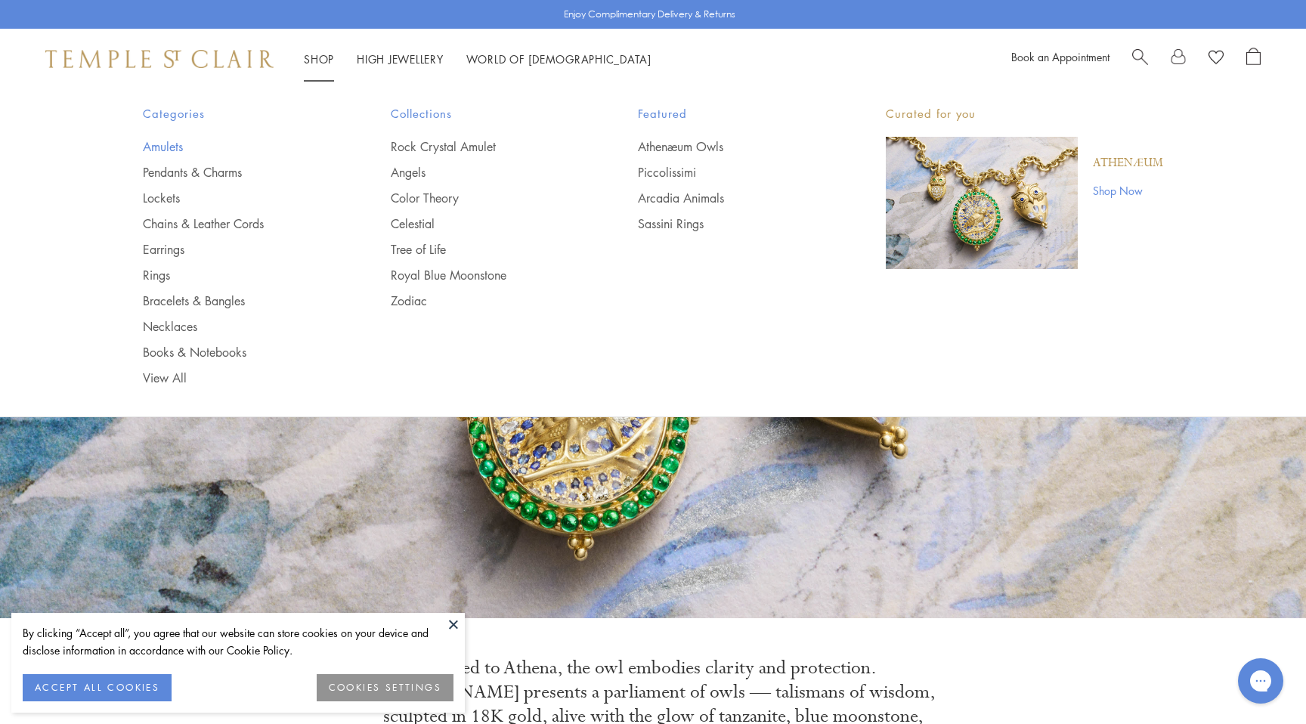  Describe the element at coordinates (485, 224) in the screenshot. I see `a: Celestial` at that location.